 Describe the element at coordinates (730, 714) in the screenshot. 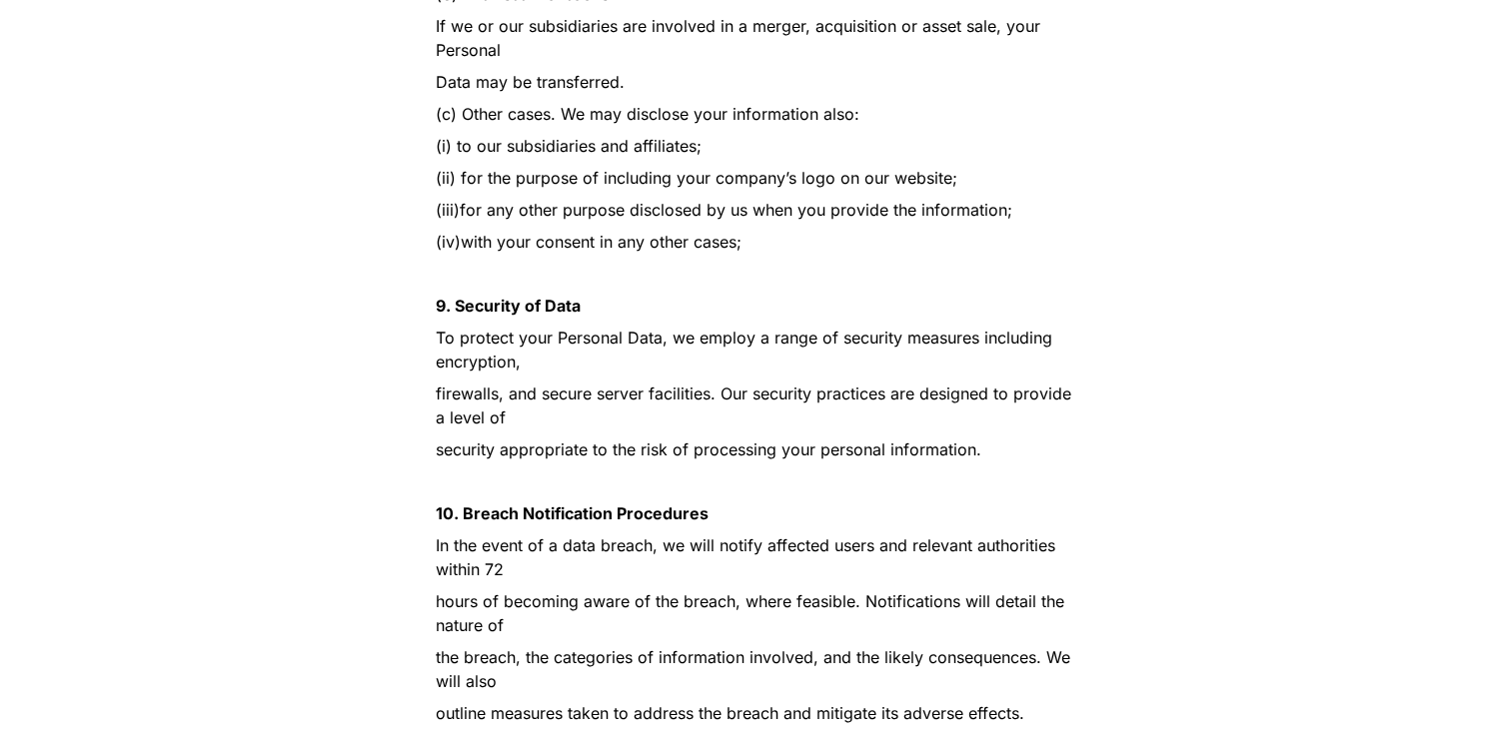

I see `span: outline measures taken to address the breach and mitigate its adverse effects.` at that location.